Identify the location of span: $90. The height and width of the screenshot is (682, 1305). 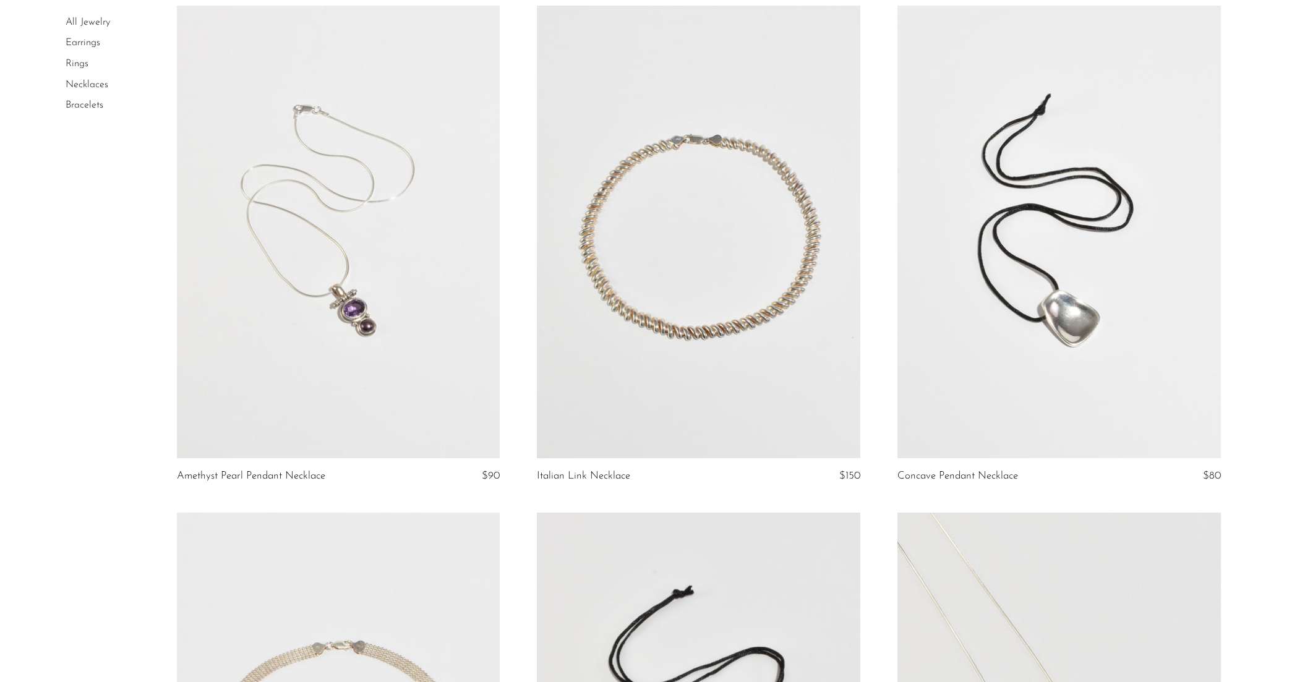
(491, 476).